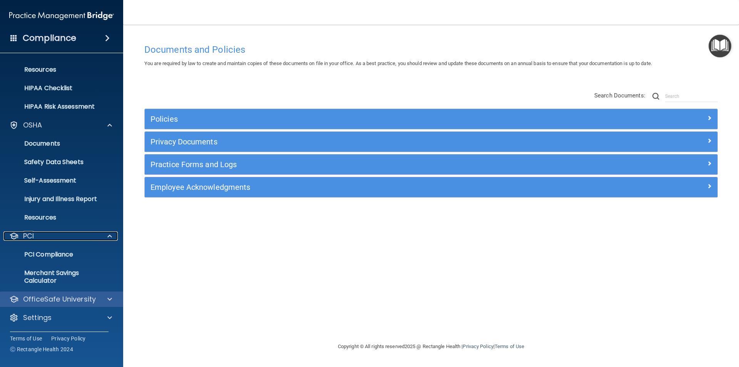  I want to click on a: OSHA, so click(60, 125).